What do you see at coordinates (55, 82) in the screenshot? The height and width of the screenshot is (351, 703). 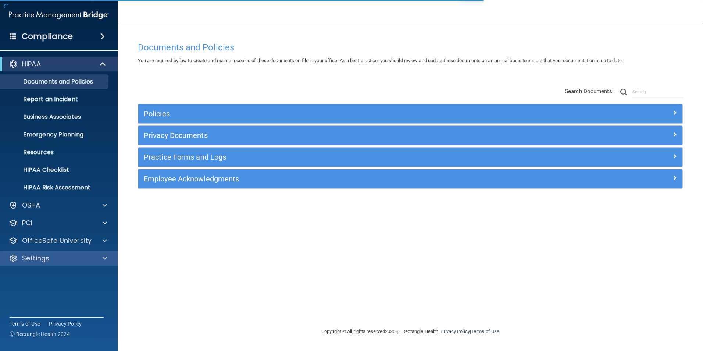 I see `p: Documents and Policies` at bounding box center [55, 82].